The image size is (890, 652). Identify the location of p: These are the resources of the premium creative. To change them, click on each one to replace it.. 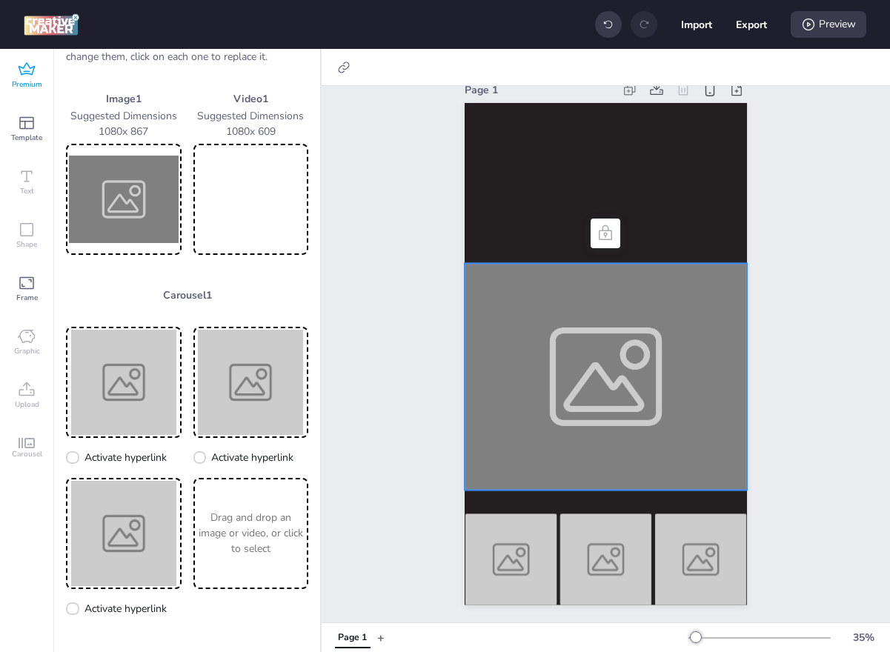
(187, 49).